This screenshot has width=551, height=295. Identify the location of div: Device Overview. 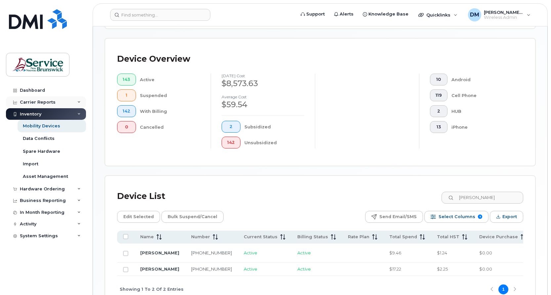
(153, 59).